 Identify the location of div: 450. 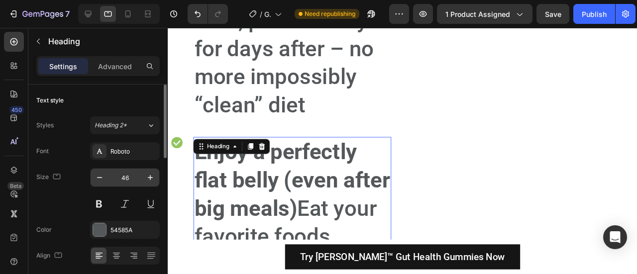
(16, 110).